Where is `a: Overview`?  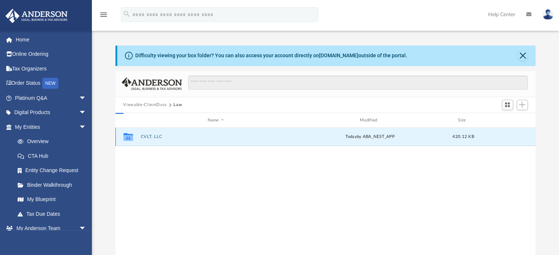 a: Overview is located at coordinates (54, 142).